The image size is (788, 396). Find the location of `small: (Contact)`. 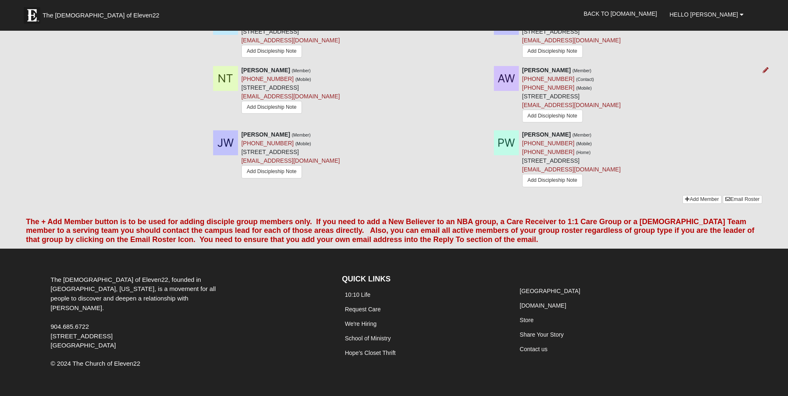

small: (Contact) is located at coordinates (585, 79).